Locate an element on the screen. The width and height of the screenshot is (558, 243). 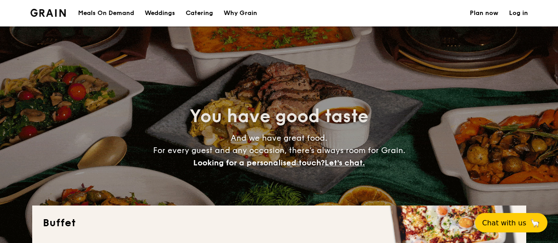
h2: Buffet is located at coordinates (279, 223).